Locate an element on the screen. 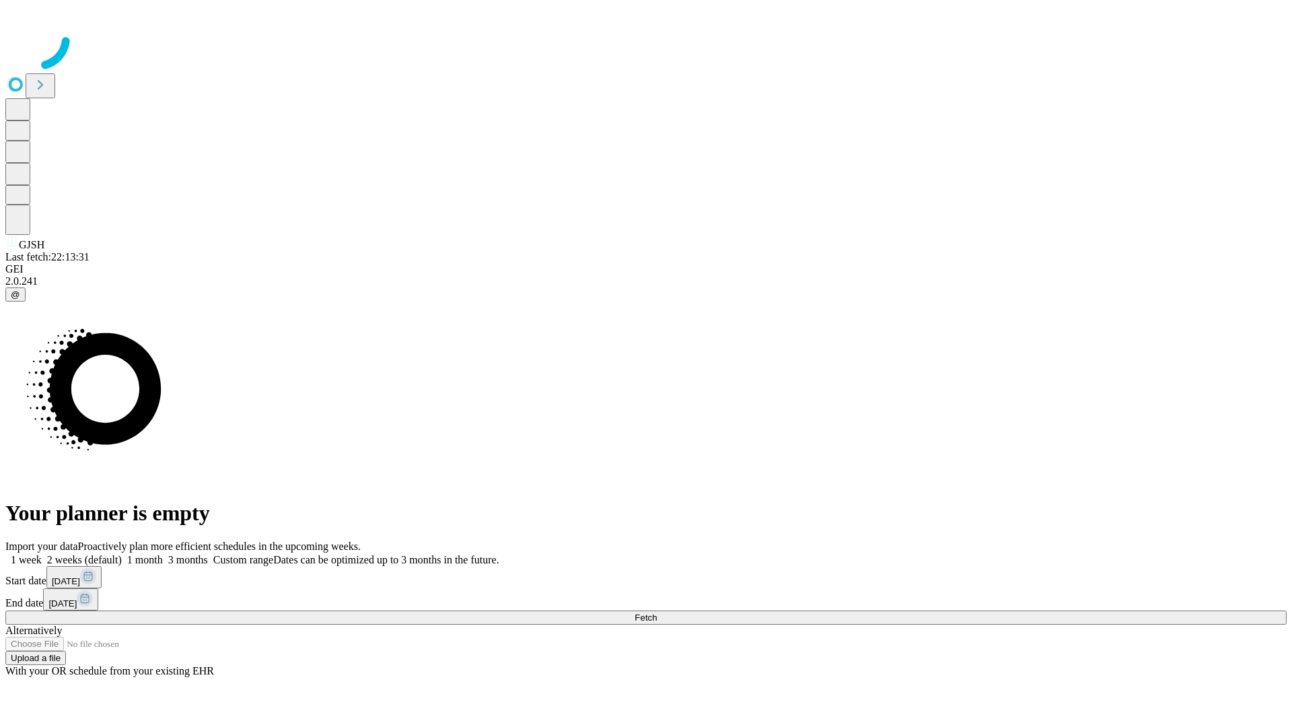 This screenshot has height=727, width=1292. span: Fetch is located at coordinates (645, 617).